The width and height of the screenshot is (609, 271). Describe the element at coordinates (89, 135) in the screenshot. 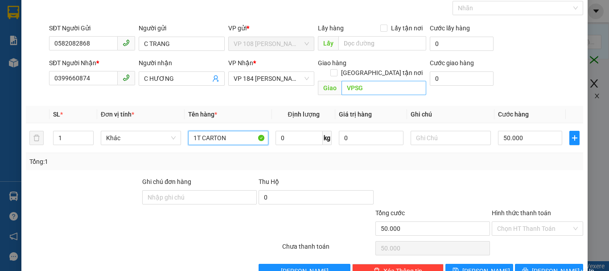

I see `span: up` at that location.